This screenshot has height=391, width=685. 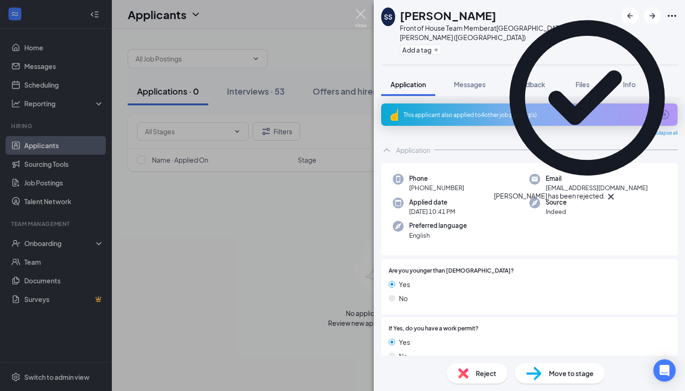 I want to click on div: This applicant also applied to 4 other job posting(s), so click(x=528, y=115).